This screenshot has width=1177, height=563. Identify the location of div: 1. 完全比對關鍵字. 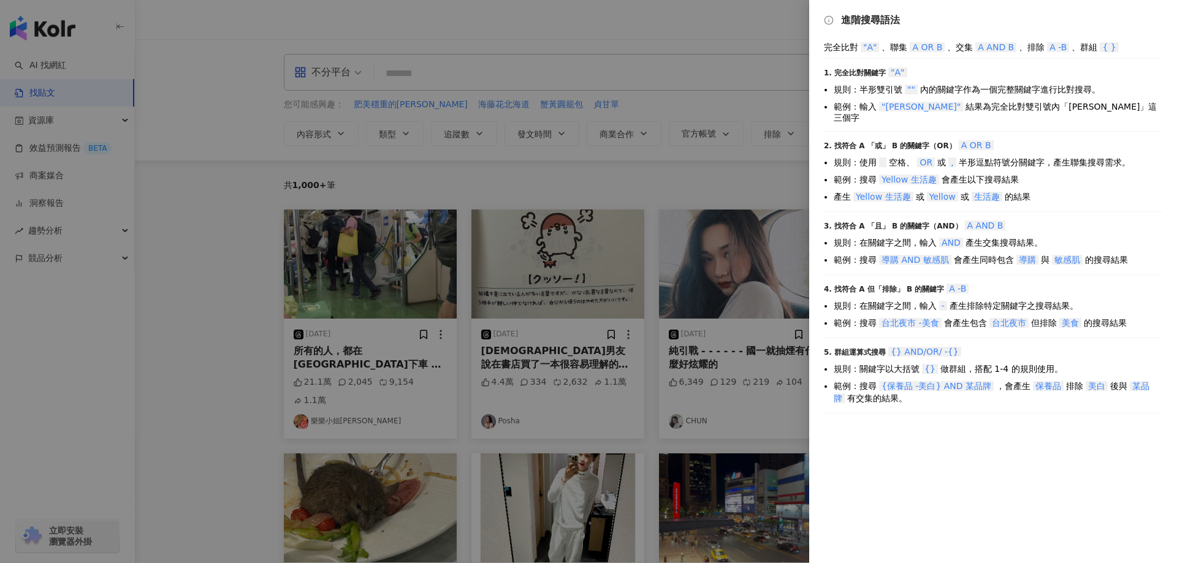
(993, 72).